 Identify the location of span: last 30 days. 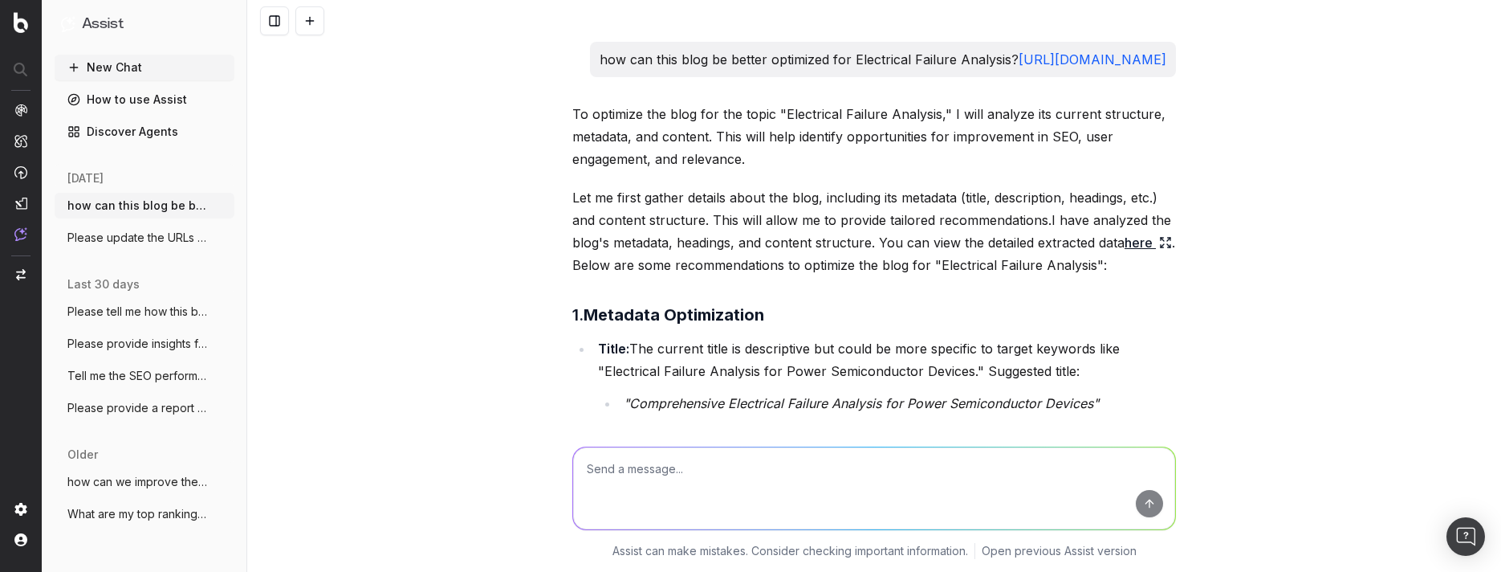
(104, 284).